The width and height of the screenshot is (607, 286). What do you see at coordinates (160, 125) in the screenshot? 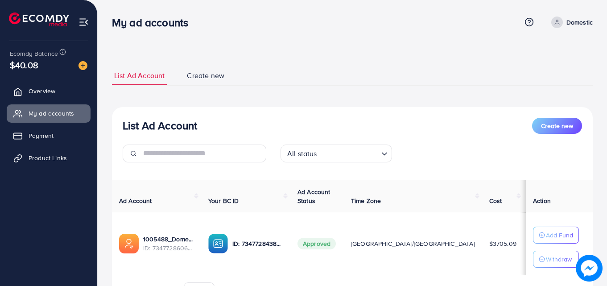
I see `h3: List Ad Account` at bounding box center [160, 125].